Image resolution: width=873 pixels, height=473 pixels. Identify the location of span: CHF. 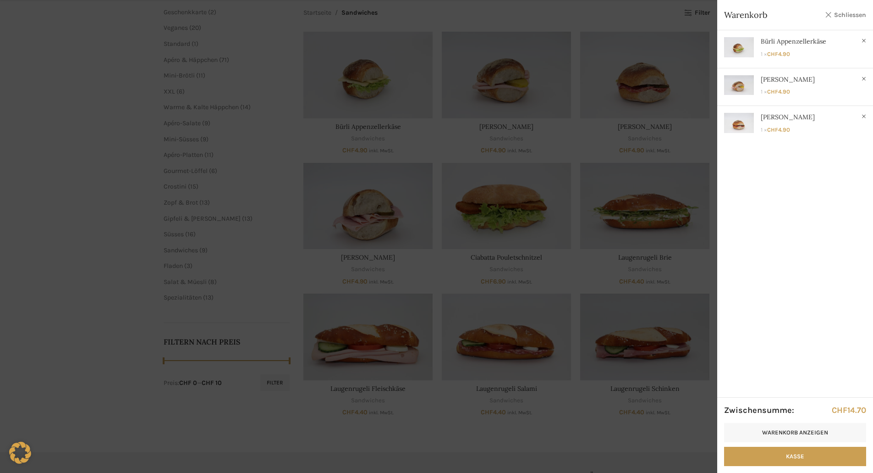
(840, 410).